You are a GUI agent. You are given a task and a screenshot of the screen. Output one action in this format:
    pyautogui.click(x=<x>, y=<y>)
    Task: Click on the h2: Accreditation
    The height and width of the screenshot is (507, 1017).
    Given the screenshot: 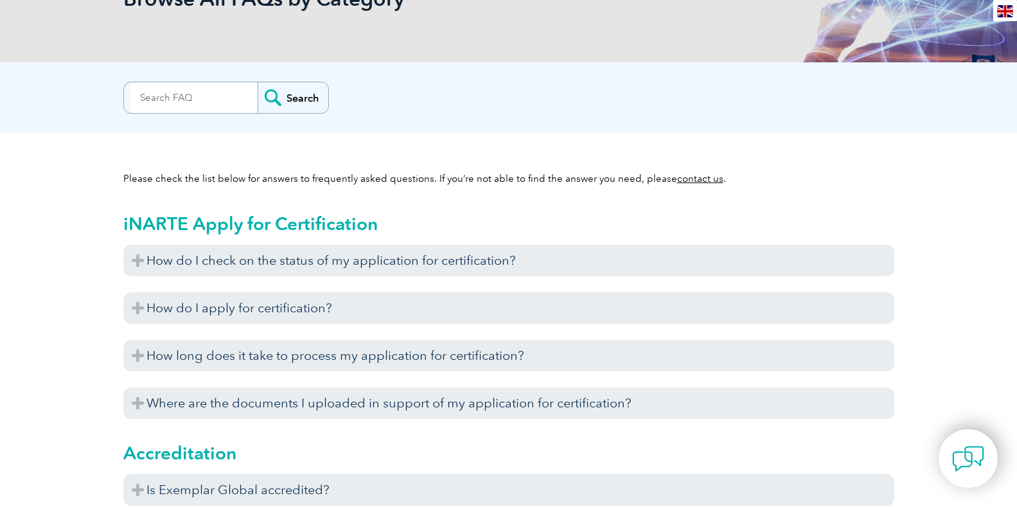 What is the action you would take?
    pyautogui.click(x=509, y=453)
    